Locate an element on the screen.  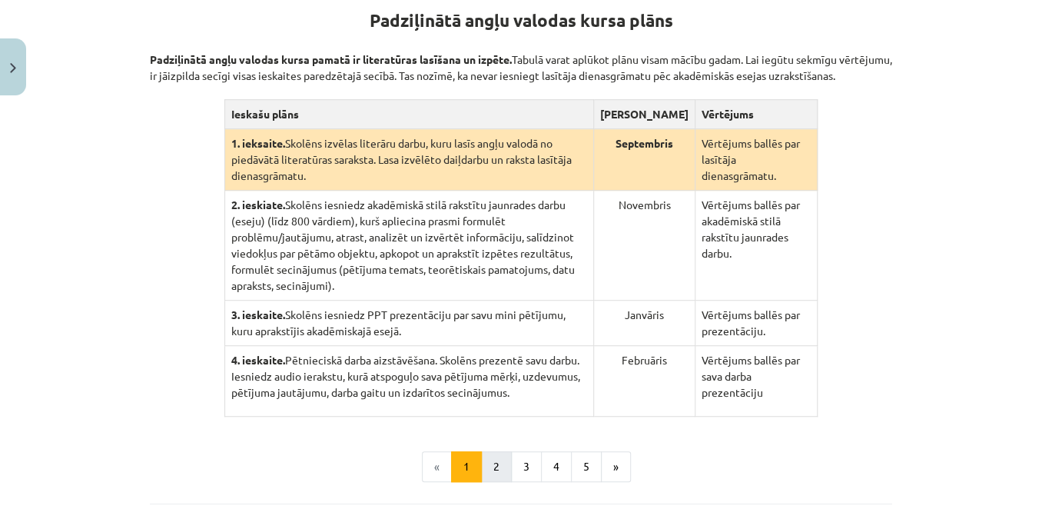
img: icon-close-lesson-0947bae3869378f0d4975bcd49f059093ad1ed9edebbc8119c70593378902aed.svg is located at coordinates (13, 68).